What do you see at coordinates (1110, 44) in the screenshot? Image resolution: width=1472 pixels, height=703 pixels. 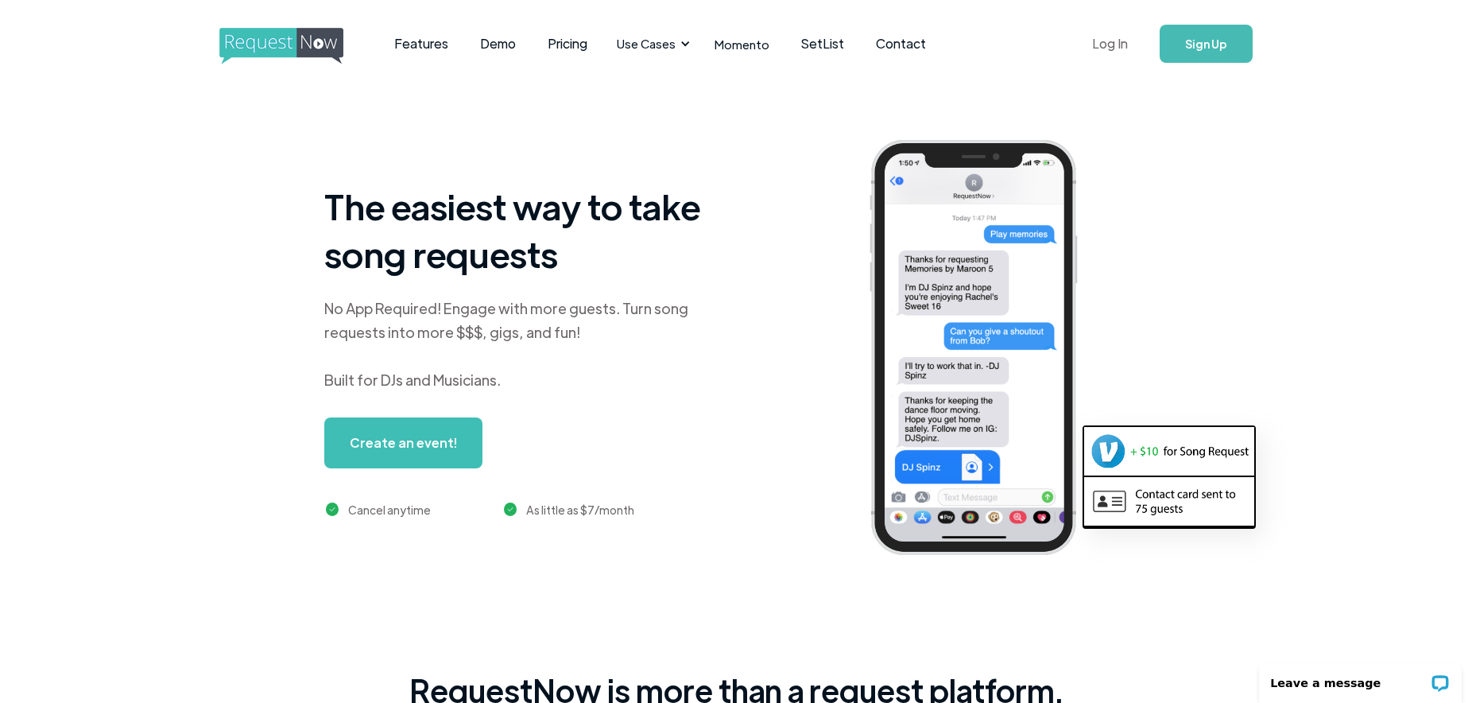 I see `a: Log In` at bounding box center [1110, 44].